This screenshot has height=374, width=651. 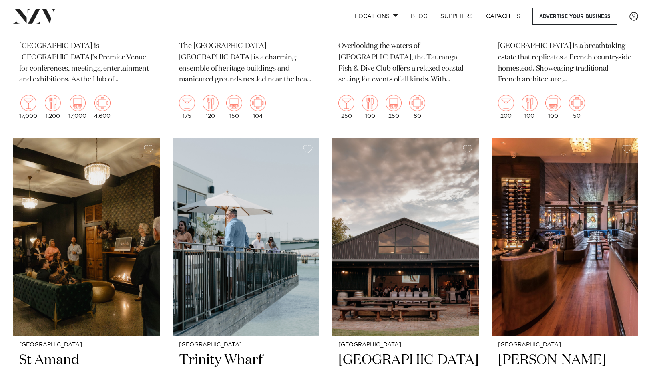 I want to click on a: Locations, so click(x=377, y=16).